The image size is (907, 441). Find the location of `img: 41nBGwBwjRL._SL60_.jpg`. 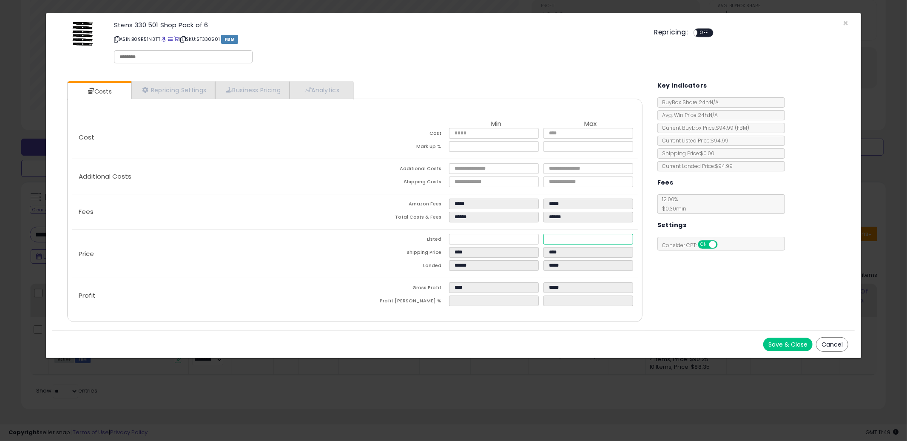

img: 41nBGwBwjRL._SL60_.jpg is located at coordinates (83, 34).